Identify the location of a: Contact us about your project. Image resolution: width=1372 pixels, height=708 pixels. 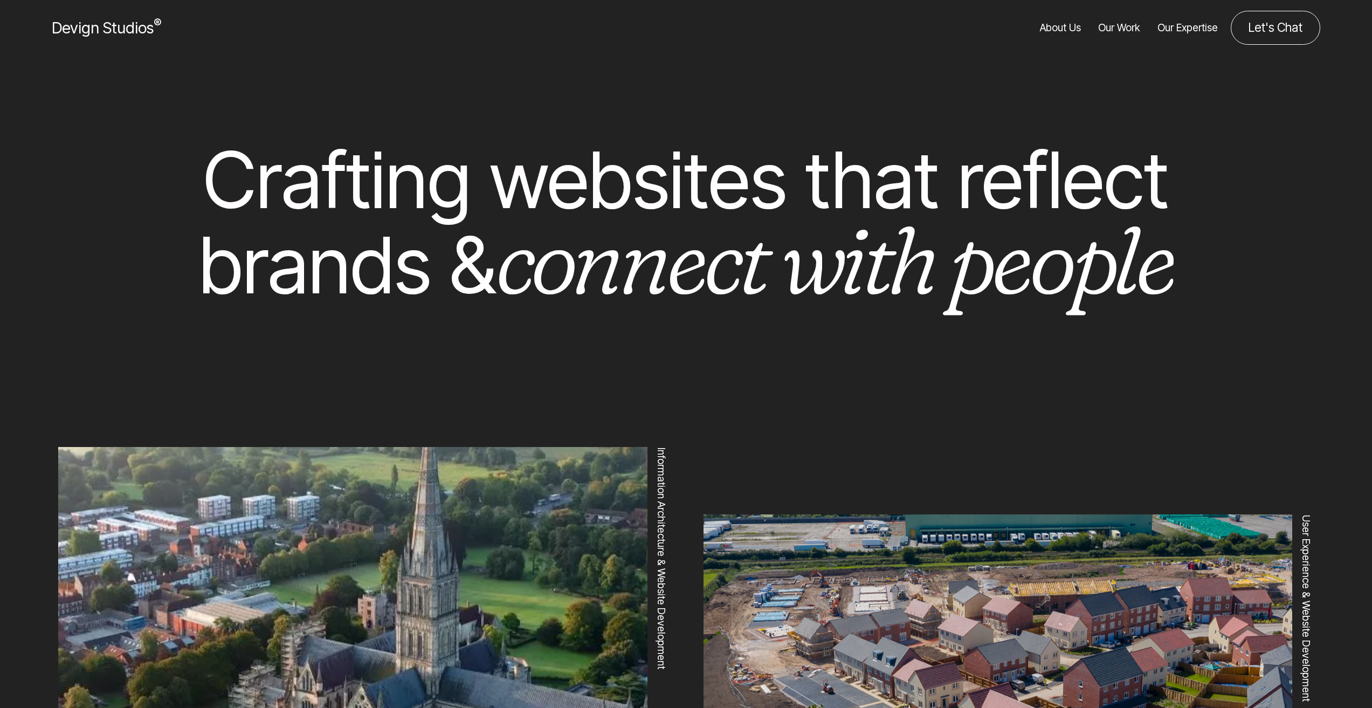
(1276, 27).